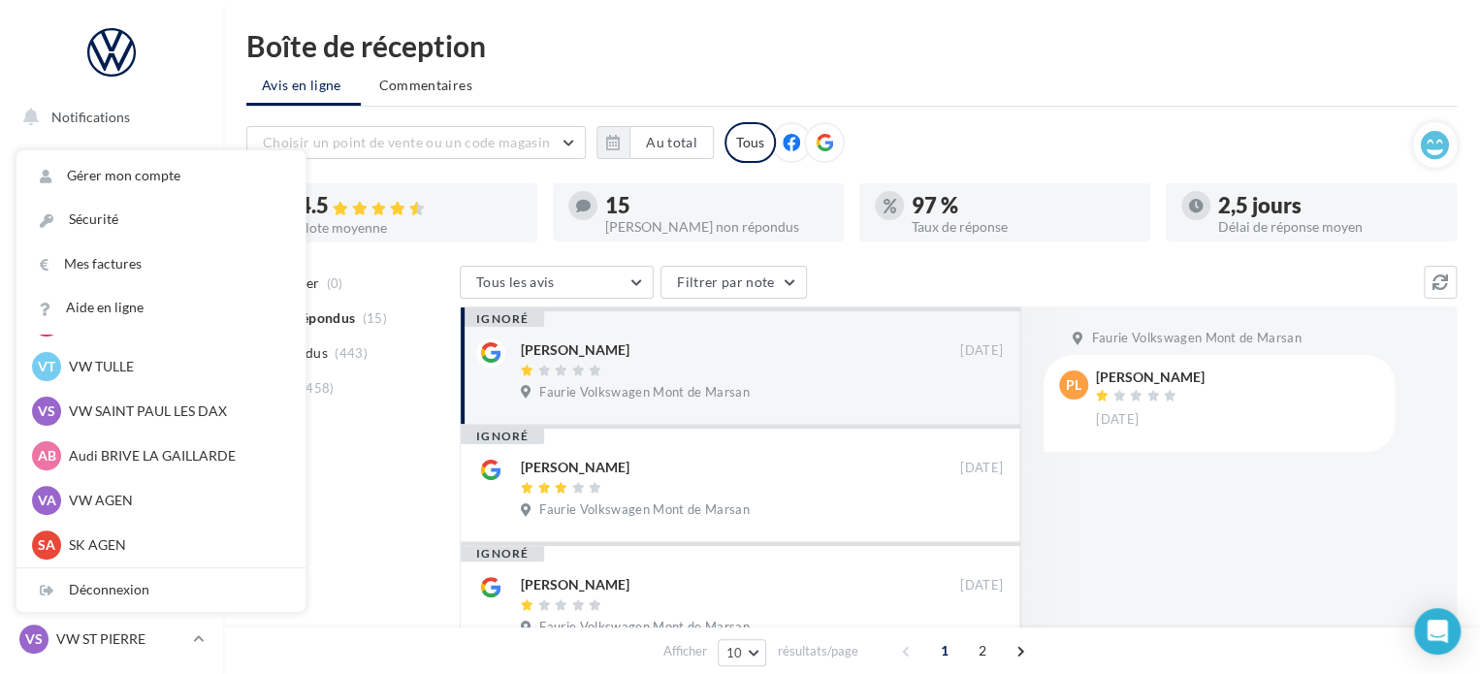  Describe the element at coordinates (1330, 227) in the screenshot. I see `div: Délai de réponse moyen` at that location.